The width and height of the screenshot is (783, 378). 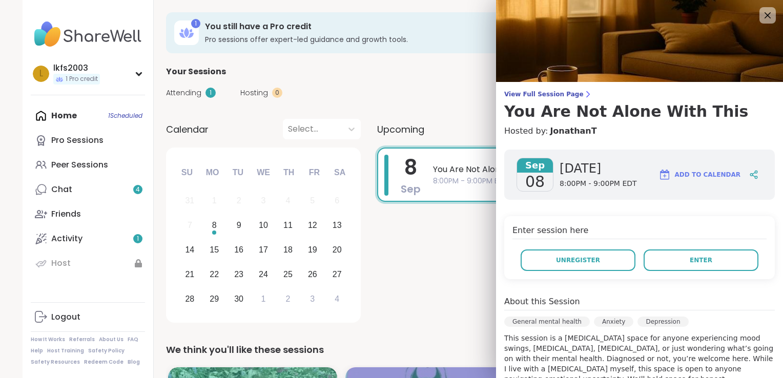 What do you see at coordinates (212, 173) in the screenshot?
I see `div: Mo` at bounding box center [212, 173].